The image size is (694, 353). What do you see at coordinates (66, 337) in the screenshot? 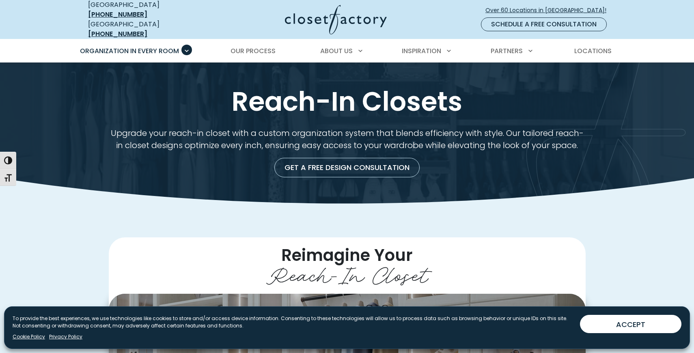
I see `a: Privacy Policy` at bounding box center [66, 337].